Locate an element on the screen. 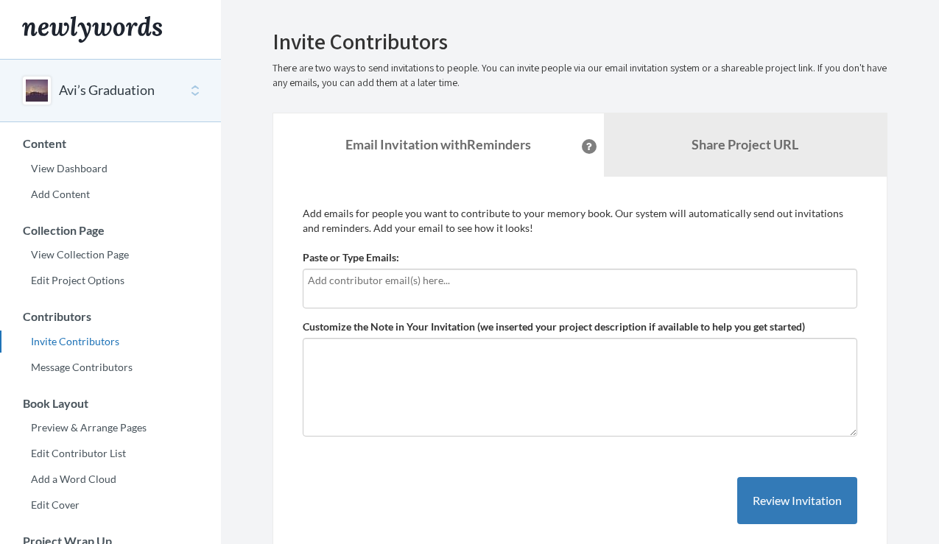 Image resolution: width=939 pixels, height=544 pixels. button: Avi’s Graduation is located at coordinates (107, 91).